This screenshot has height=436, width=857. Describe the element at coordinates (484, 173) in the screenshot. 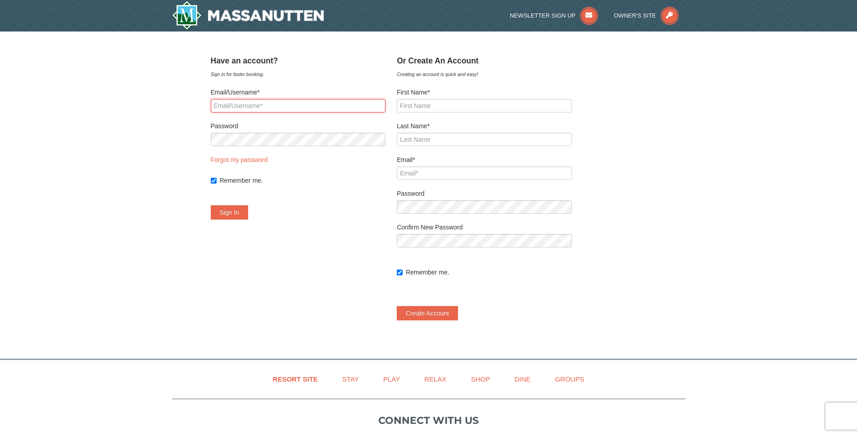

I see `input: Email*` at that location.